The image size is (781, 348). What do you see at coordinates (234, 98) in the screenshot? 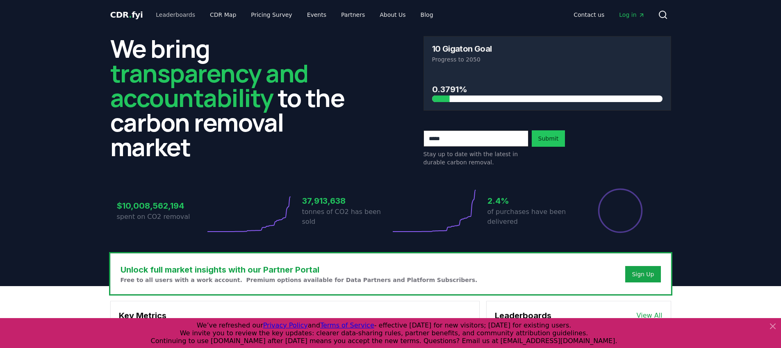
I see `h2: We bring to the carbon removal market` at bounding box center [234, 98].